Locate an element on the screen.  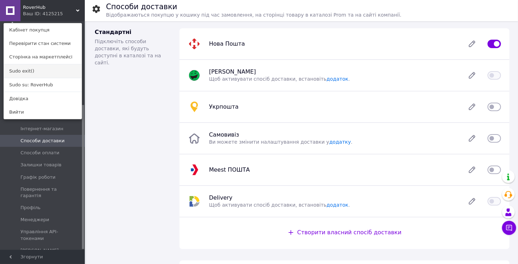
span: Meest ПОШТА is located at coordinates (230, 169).